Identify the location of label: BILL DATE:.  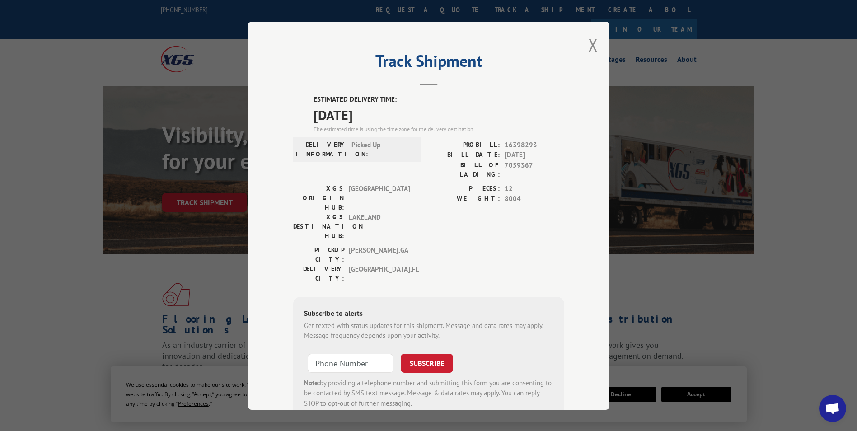
(464, 155).